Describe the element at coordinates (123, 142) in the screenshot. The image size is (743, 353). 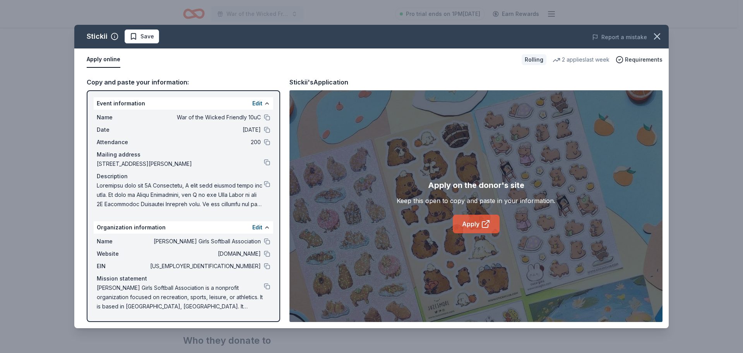
I see `span: Attendance` at that location.